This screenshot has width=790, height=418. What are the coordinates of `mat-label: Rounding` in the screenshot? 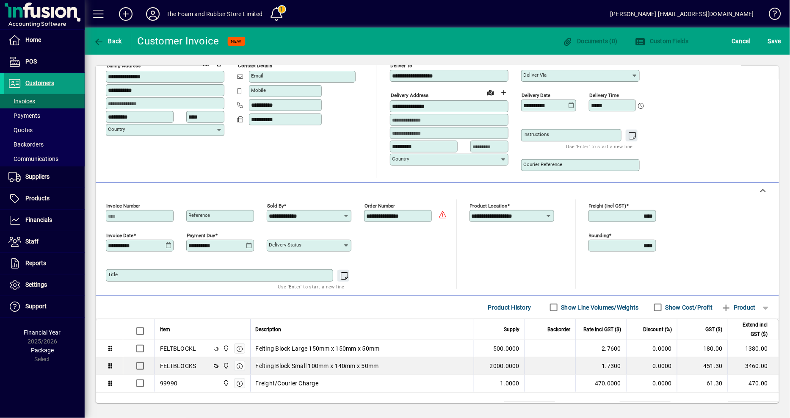 It's located at (599, 235).